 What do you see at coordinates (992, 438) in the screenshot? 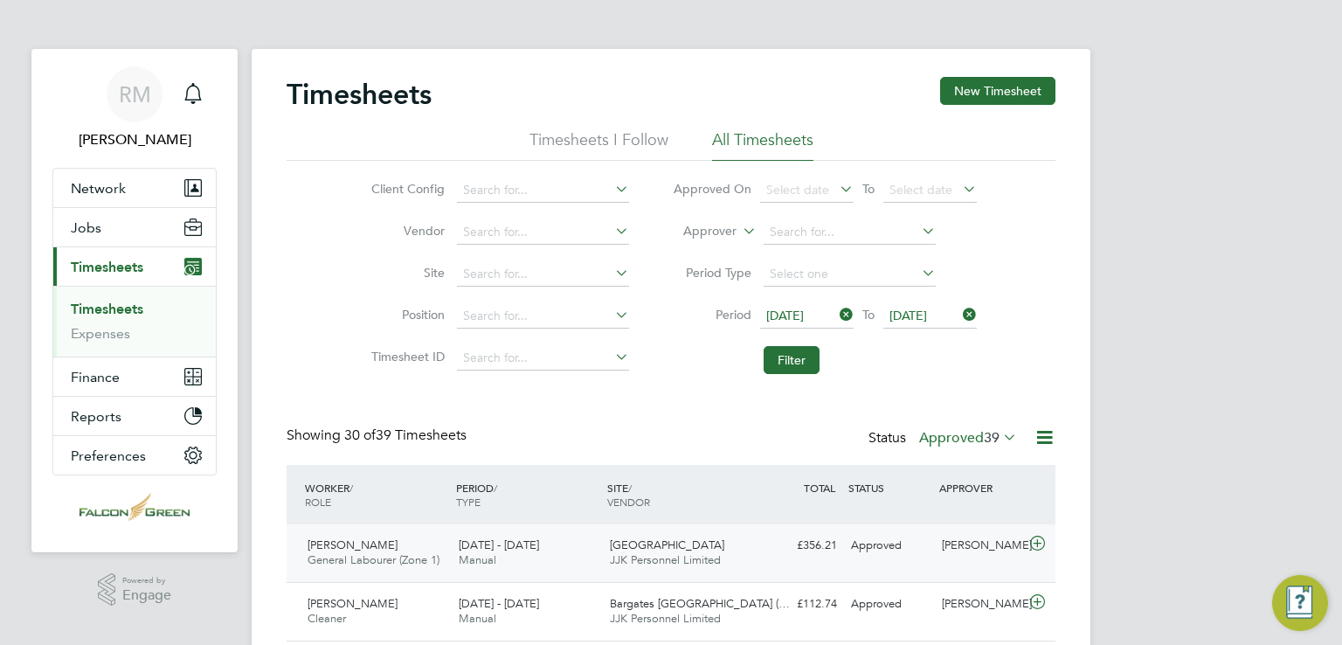
I see `span: 39` at bounding box center [992, 438].